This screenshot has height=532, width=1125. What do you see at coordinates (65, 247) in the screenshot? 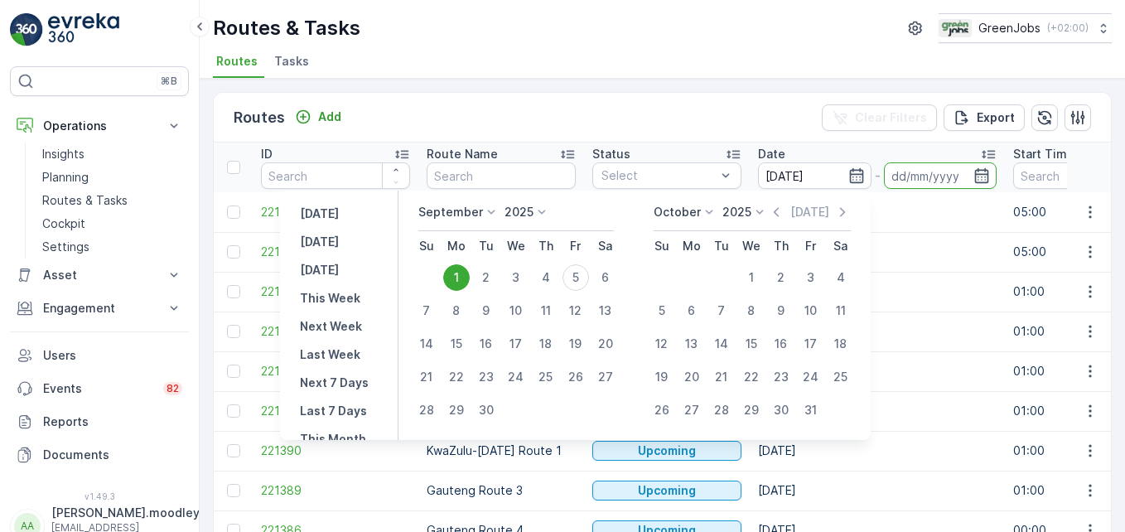
I see `p: Settings` at bounding box center [65, 247].